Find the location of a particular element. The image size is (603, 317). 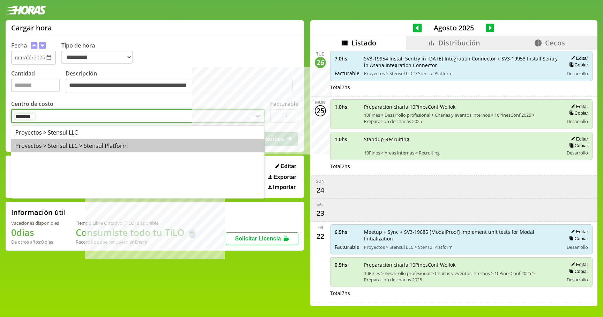

div: Thu is located at coordinates (320, 307).